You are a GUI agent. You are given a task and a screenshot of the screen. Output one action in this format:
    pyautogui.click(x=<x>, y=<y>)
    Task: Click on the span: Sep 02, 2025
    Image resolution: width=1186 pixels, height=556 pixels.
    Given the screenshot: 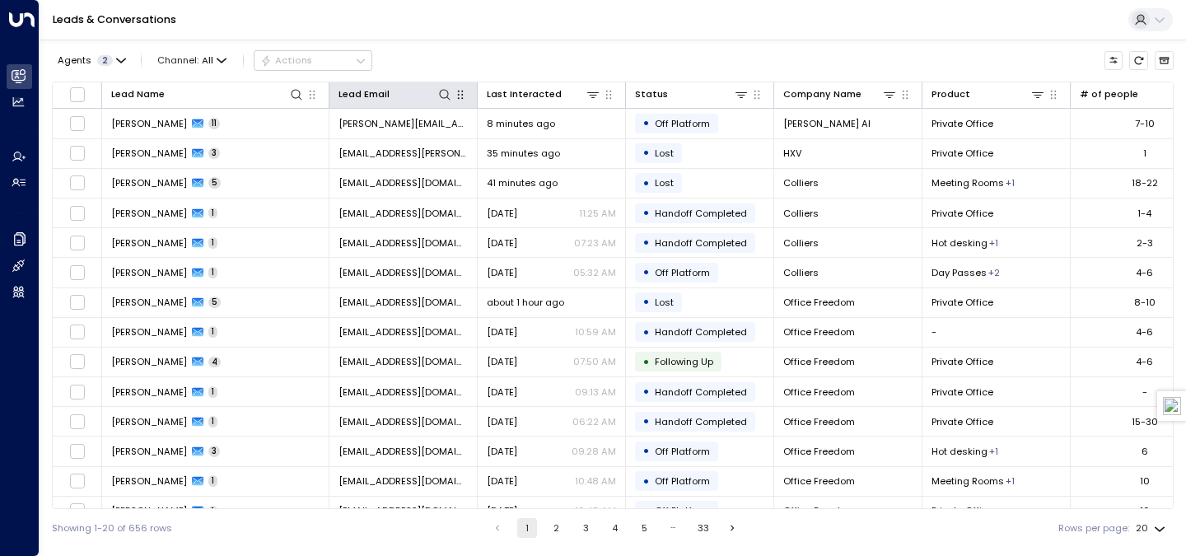 What is the action you would take?
    pyautogui.click(x=502, y=213)
    